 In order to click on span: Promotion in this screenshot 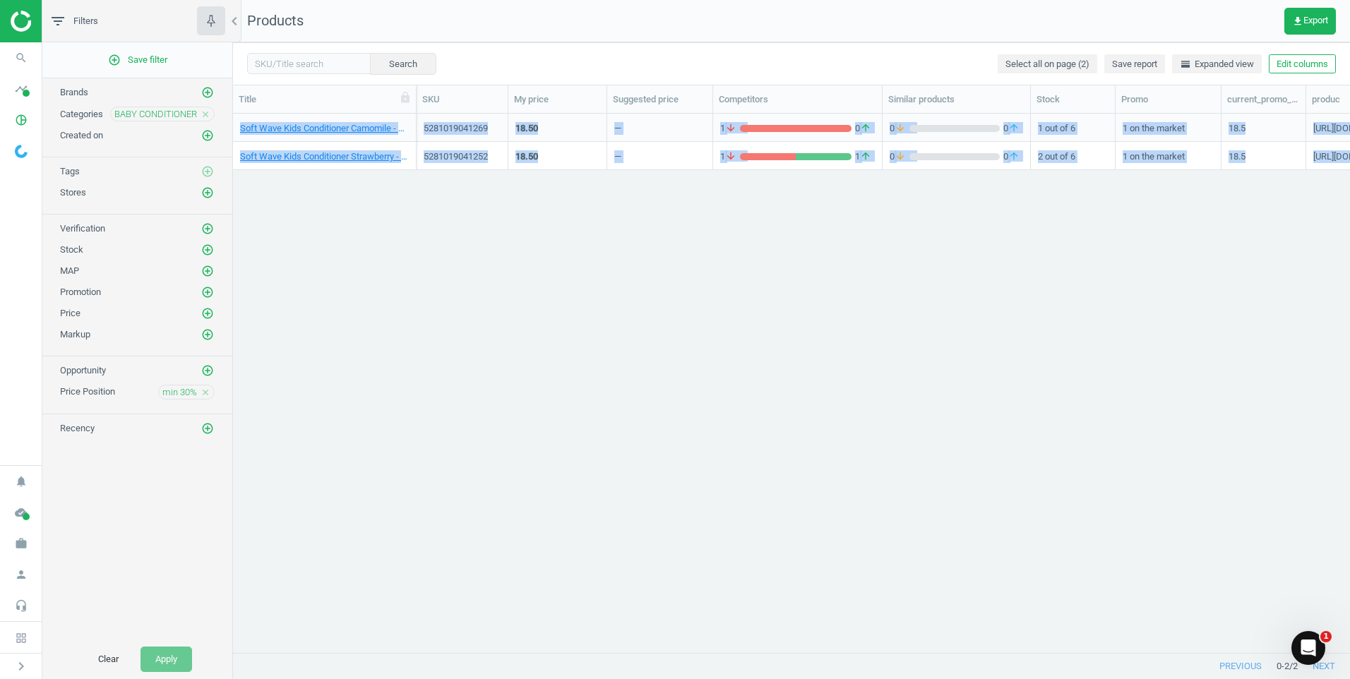, I will do `click(80, 292)`.